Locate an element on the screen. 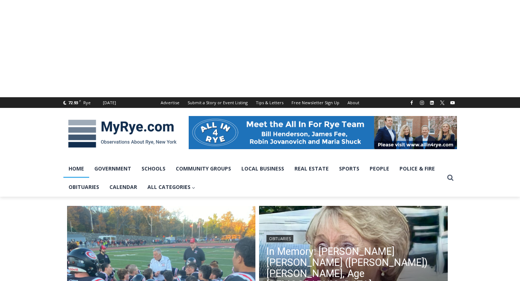 This screenshot has width=520, height=281. a: Sports is located at coordinates (349, 169).